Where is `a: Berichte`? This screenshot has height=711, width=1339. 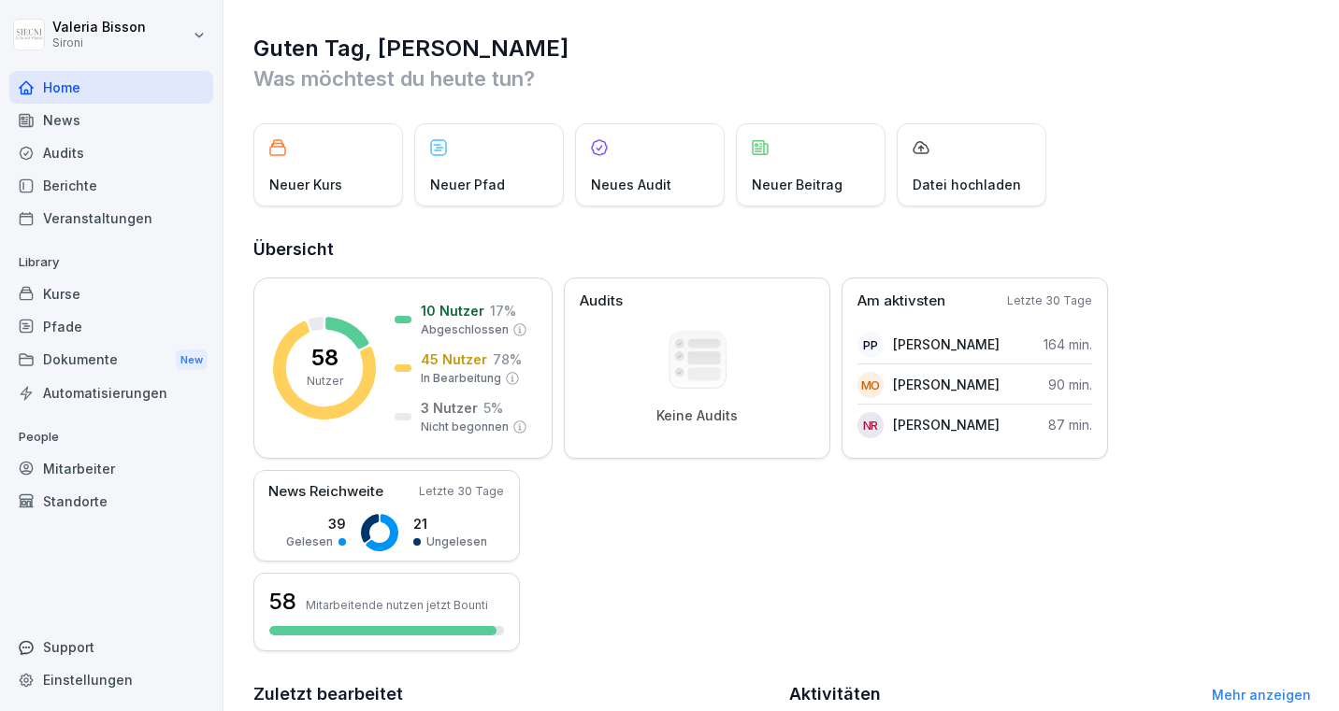 a: Berichte is located at coordinates (111, 185).